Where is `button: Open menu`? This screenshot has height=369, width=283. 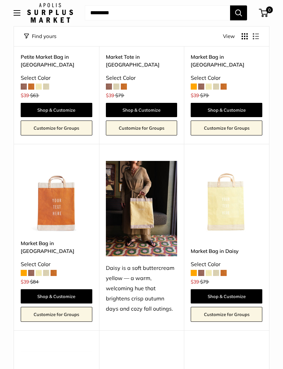
button: Open menu is located at coordinates (17, 13).